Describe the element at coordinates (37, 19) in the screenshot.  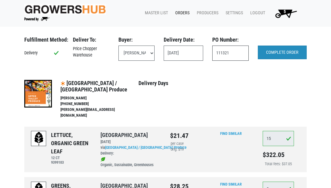
I see `img: Powered by Big Wheelbarrow` at that location.